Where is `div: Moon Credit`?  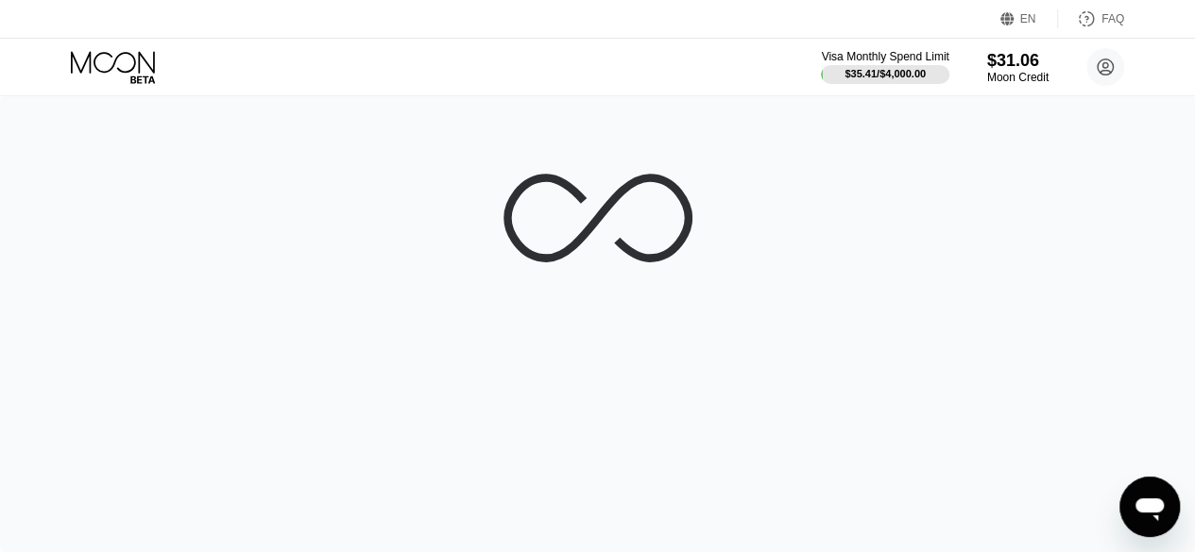 div: Moon Credit is located at coordinates (1017, 77).